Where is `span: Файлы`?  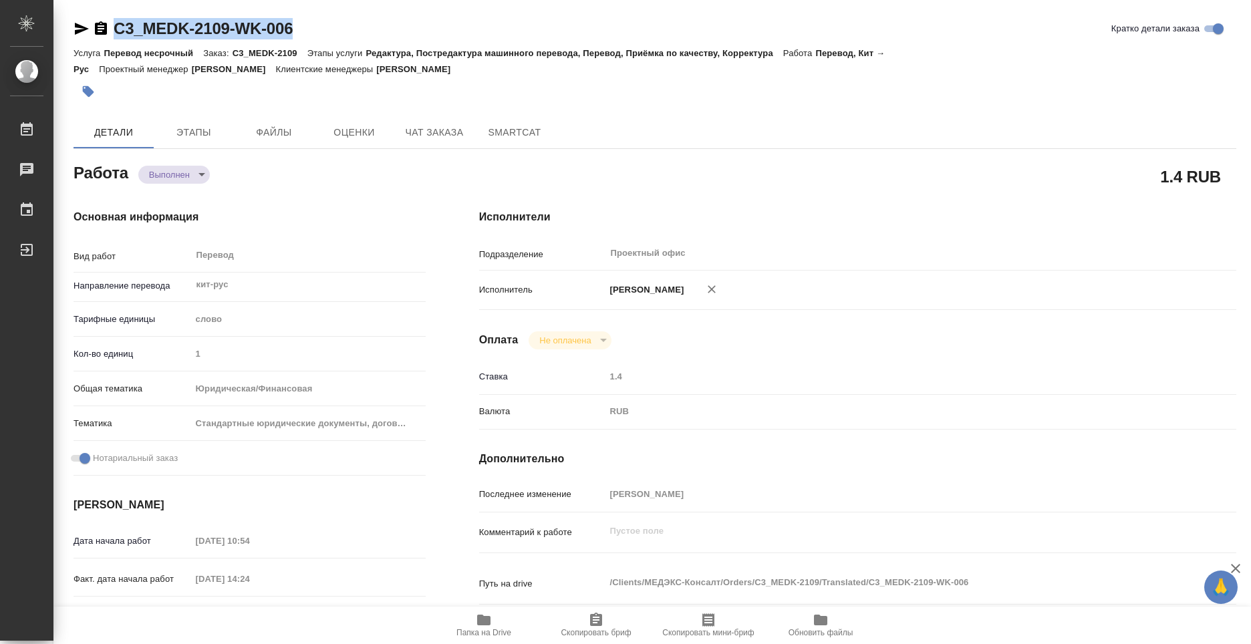
span: Файлы is located at coordinates (274, 132).